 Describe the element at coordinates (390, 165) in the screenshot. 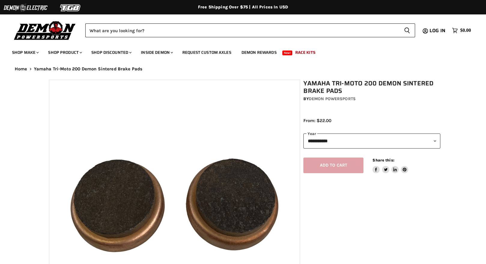

I see `aside: Share this:` at that location.